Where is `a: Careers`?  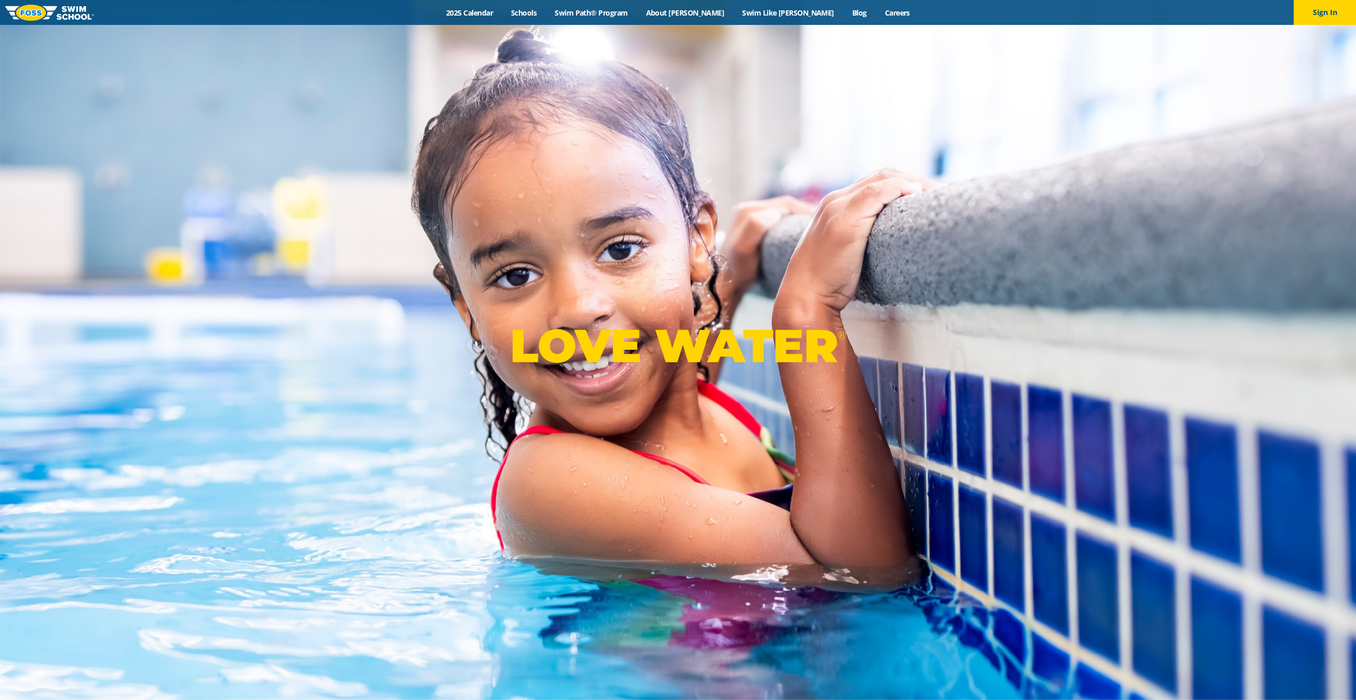 a: Careers is located at coordinates (897, 12).